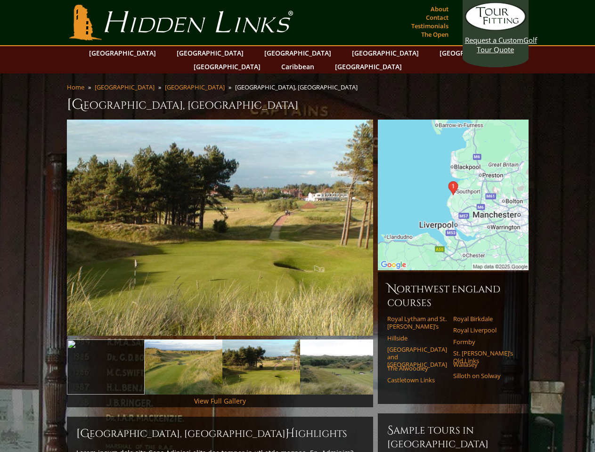 This screenshot has width=595, height=452. I want to click on a: Royal Liverpool, so click(483, 330).